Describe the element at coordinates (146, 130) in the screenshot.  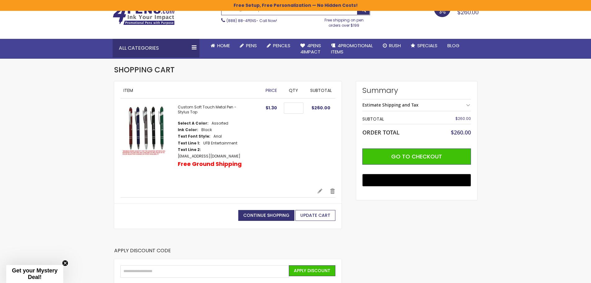
I see `img: Custom Soft Touch Stylus Pen-Assorted` at that location.